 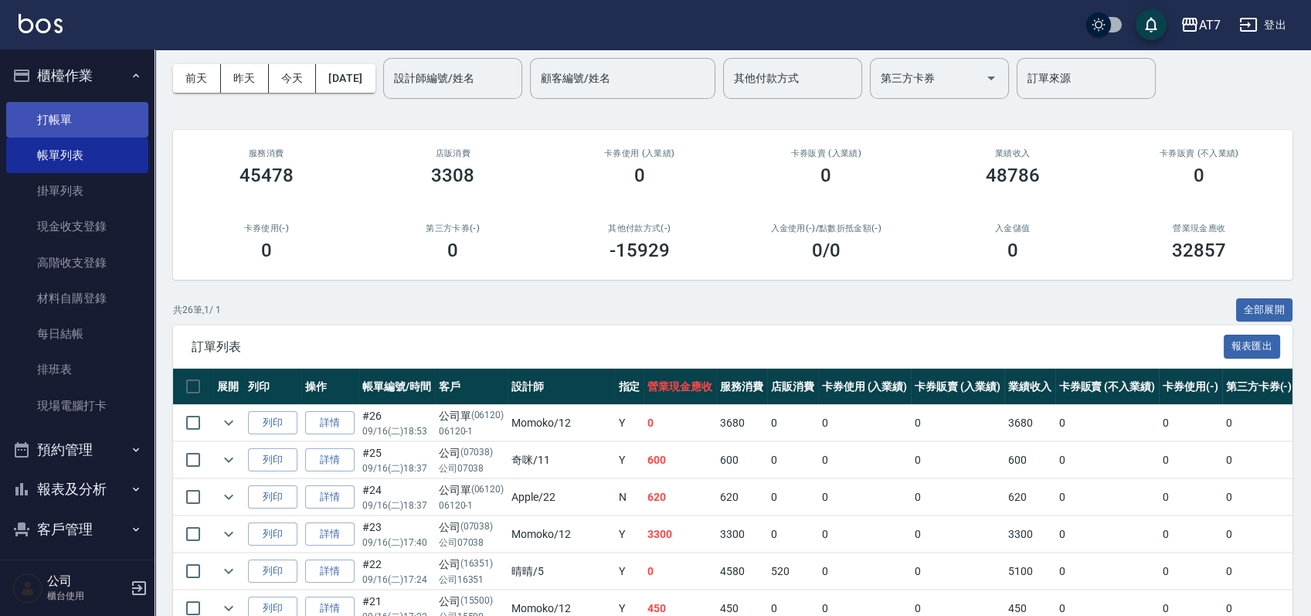 I want to click on button: save, so click(x=1151, y=25).